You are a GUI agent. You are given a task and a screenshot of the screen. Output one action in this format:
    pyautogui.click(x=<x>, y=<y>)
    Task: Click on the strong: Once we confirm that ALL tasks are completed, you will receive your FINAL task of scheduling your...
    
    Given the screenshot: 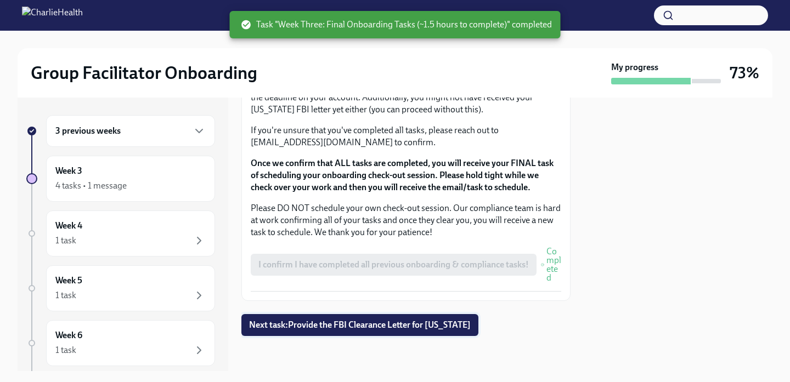 What is the action you would take?
    pyautogui.click(x=402, y=175)
    